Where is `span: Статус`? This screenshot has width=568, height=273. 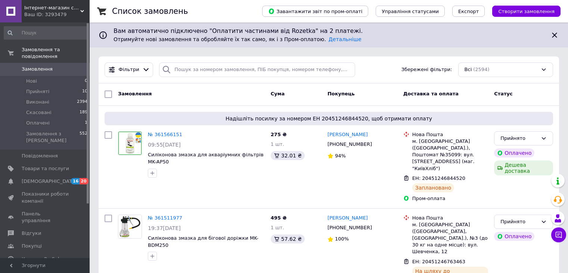
span: Статус is located at coordinates (503, 93).